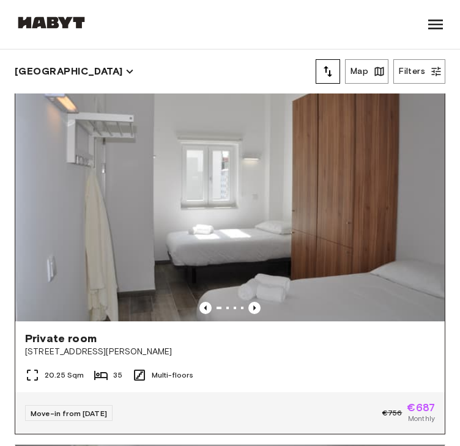 The width and height of the screenshot is (460, 446). What do you see at coordinates (230, 179) in the screenshot?
I see `img: Marketing picture of unit PT-17-010-001-35H` at bounding box center [230, 179].